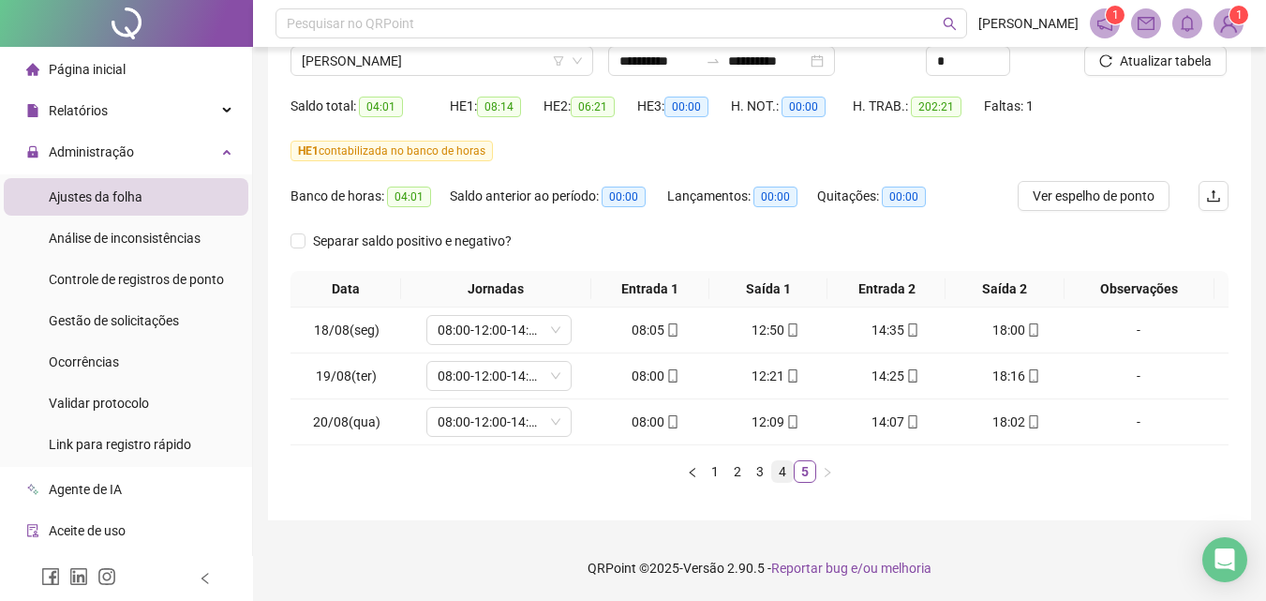  Describe the element at coordinates (125, 238) in the screenshot. I see `span: Análise de inconsistências` at that location.